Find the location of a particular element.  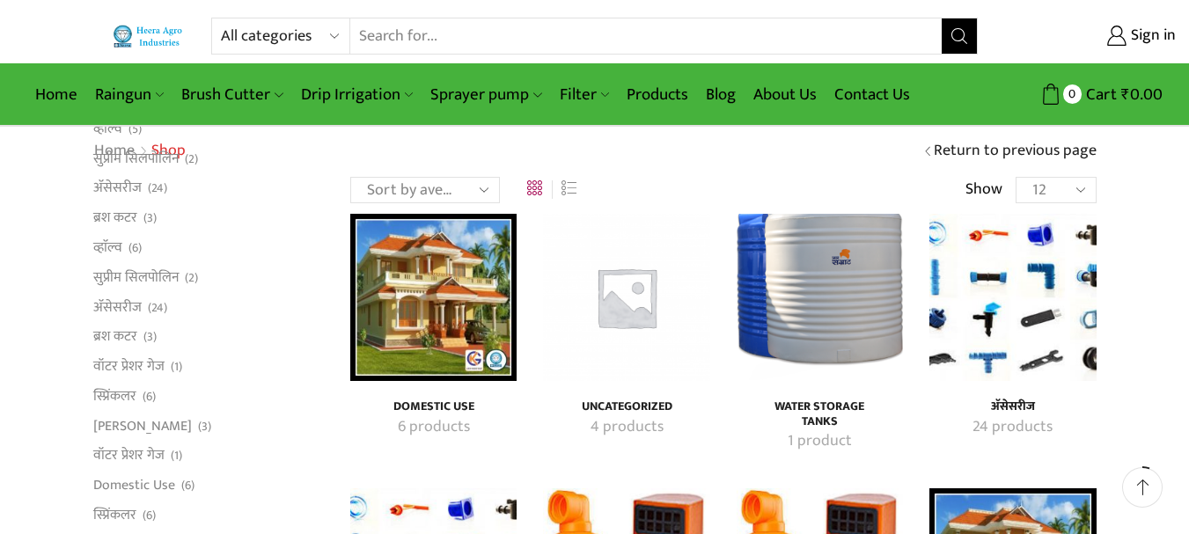

img: Domestic Use is located at coordinates (433, 297).